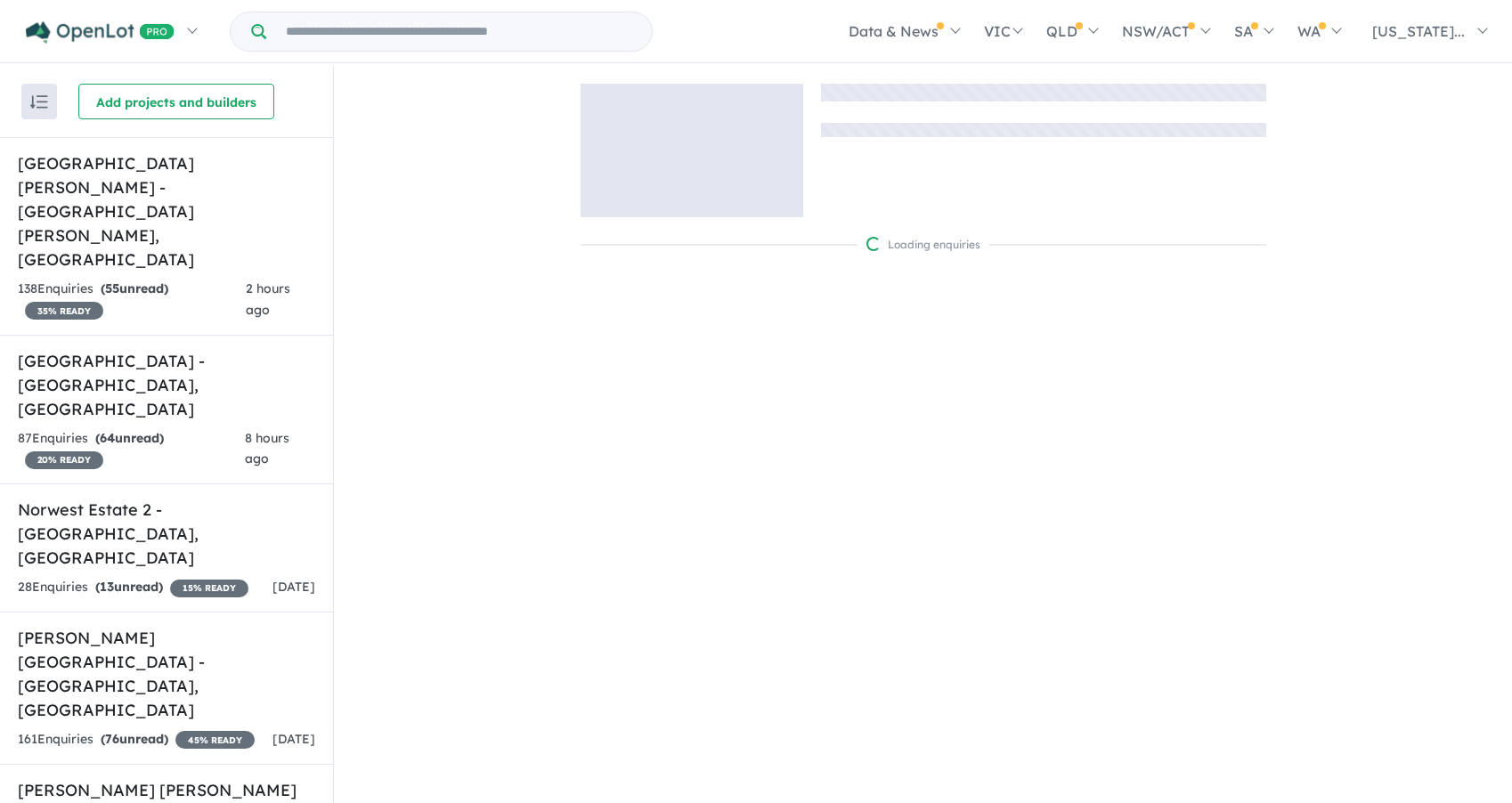 This screenshot has width=1512, height=803. I want to click on span: 8 hours ago, so click(267, 448).